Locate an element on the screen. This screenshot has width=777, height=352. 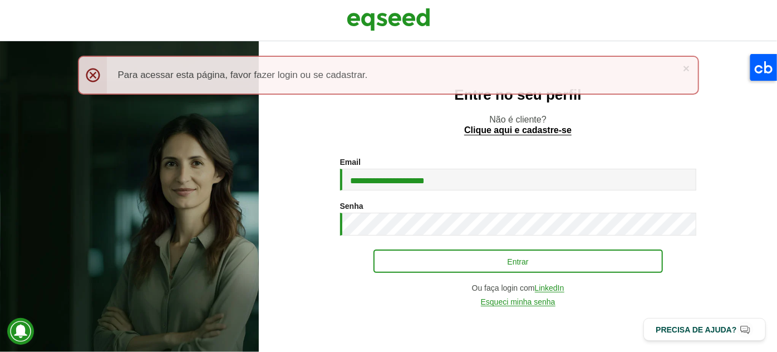
a: Esqueci minha senha is located at coordinates (518, 302).